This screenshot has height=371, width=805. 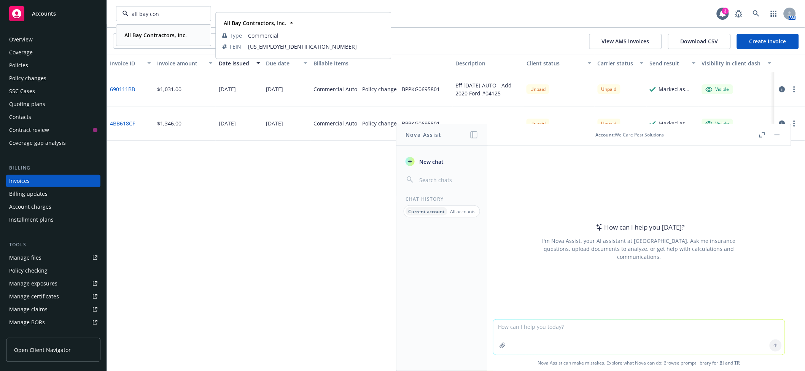 I want to click on a: Manage certificates, so click(x=53, y=297).